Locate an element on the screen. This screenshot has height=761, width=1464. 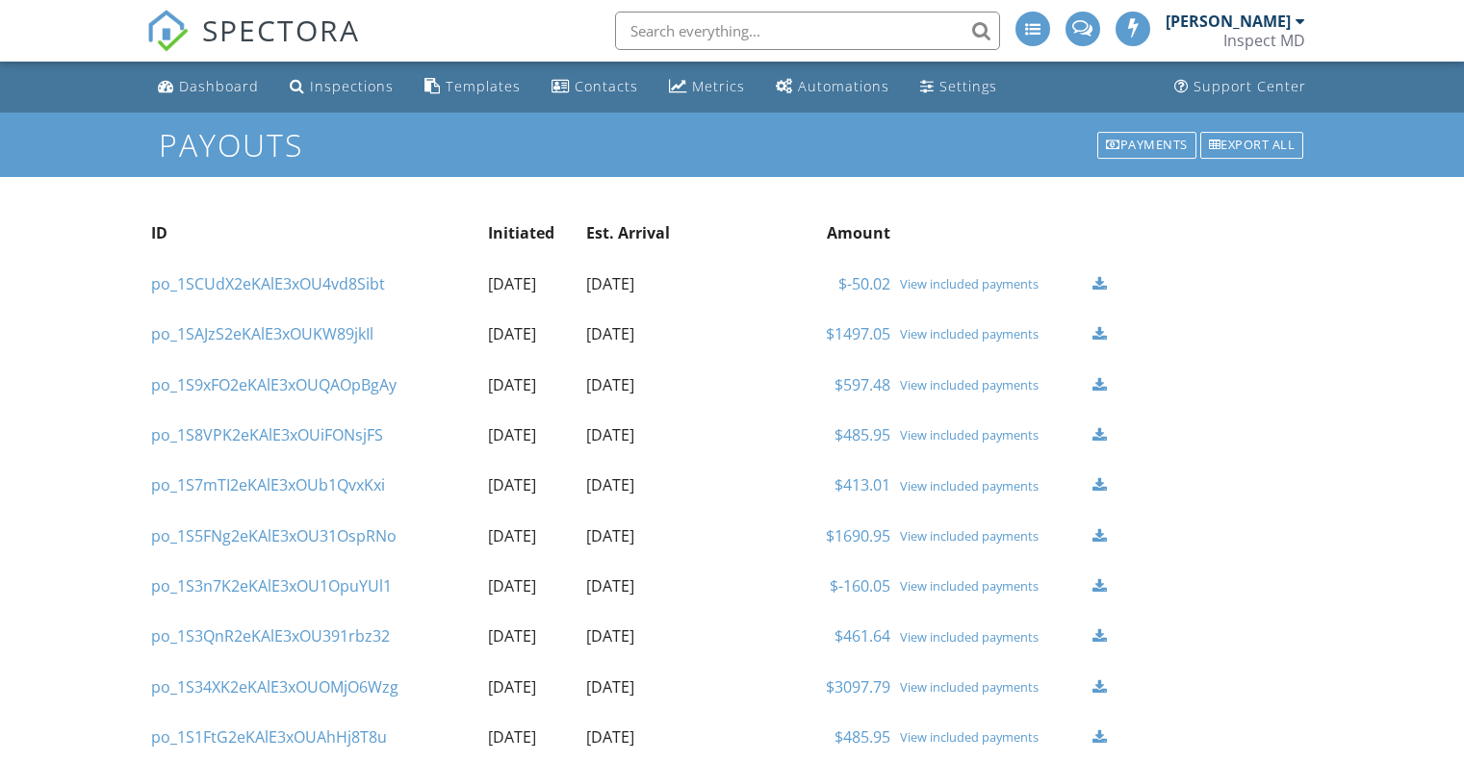
a: $-50.02 is located at coordinates (864, 284).